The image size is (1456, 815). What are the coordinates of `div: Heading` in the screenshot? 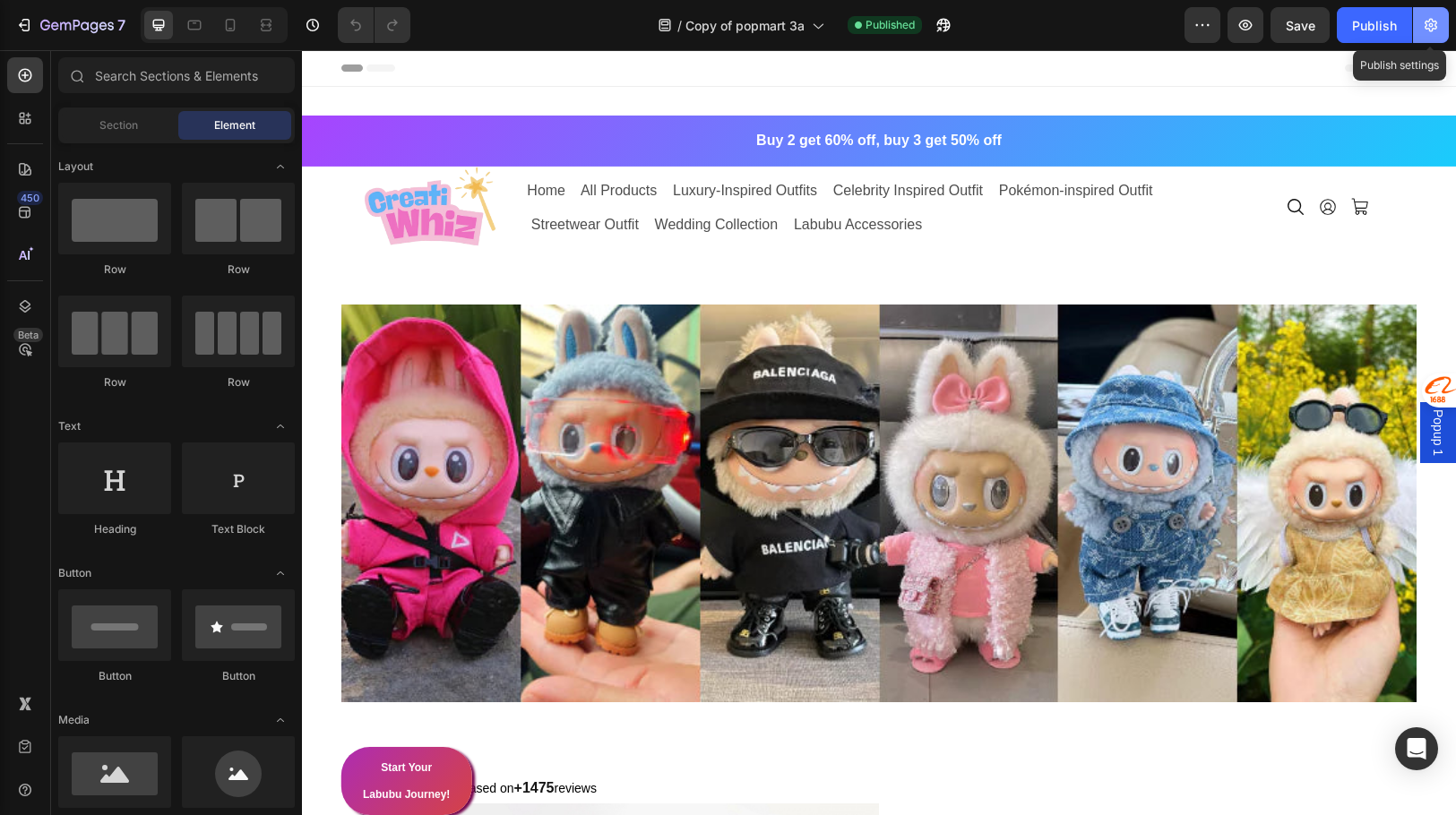 It's located at (114, 530).